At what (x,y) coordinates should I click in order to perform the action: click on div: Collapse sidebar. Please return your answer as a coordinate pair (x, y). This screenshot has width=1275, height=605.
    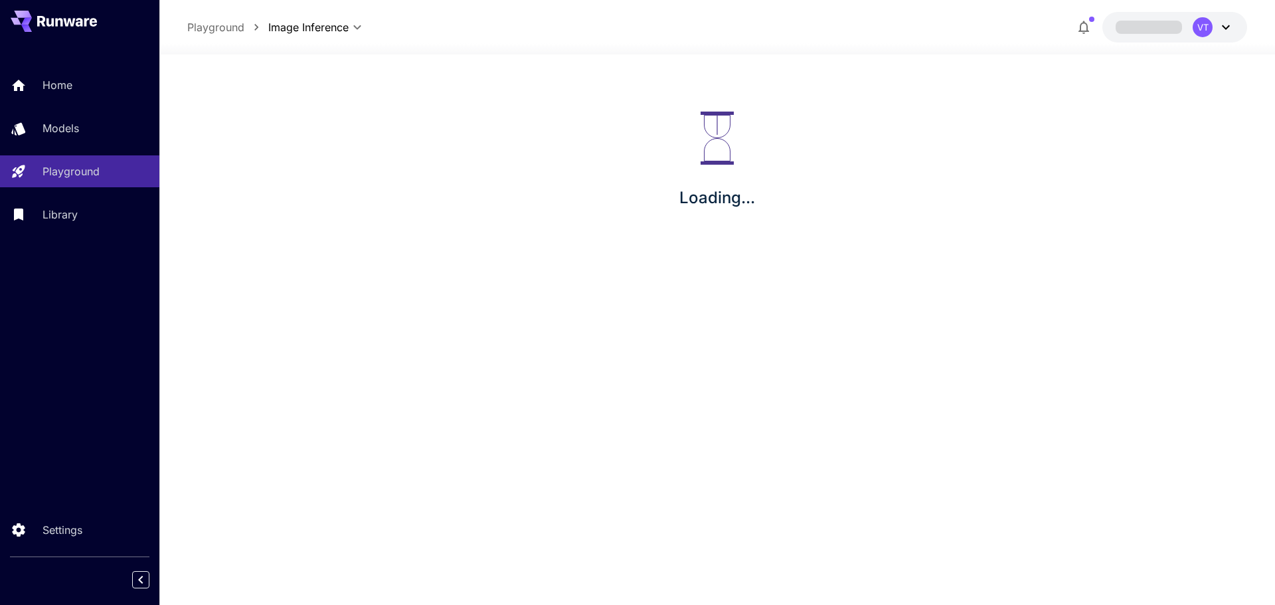
    Looking at the image, I should click on (151, 580).